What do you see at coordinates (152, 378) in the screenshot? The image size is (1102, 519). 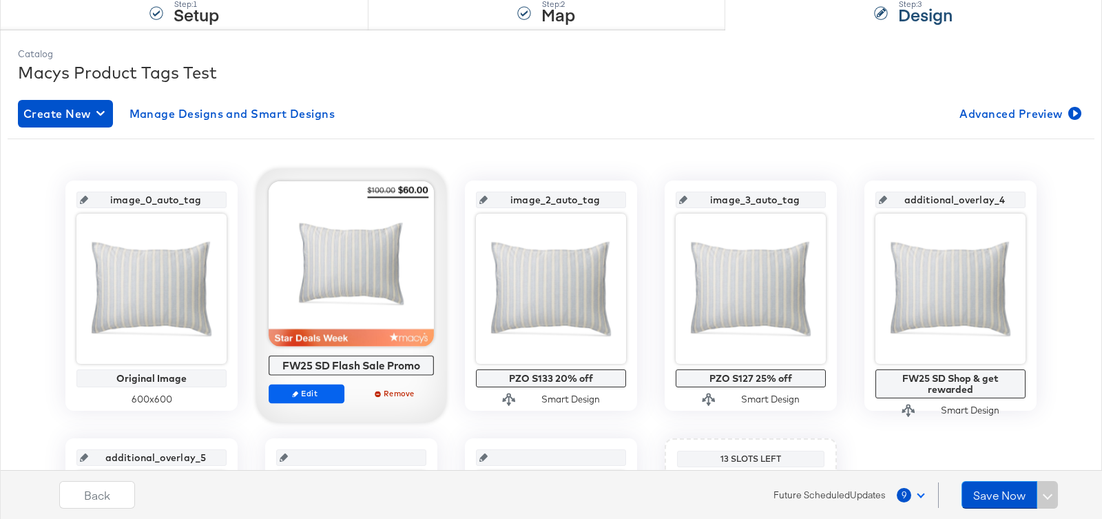 I see `div: Original Image` at bounding box center [152, 378].